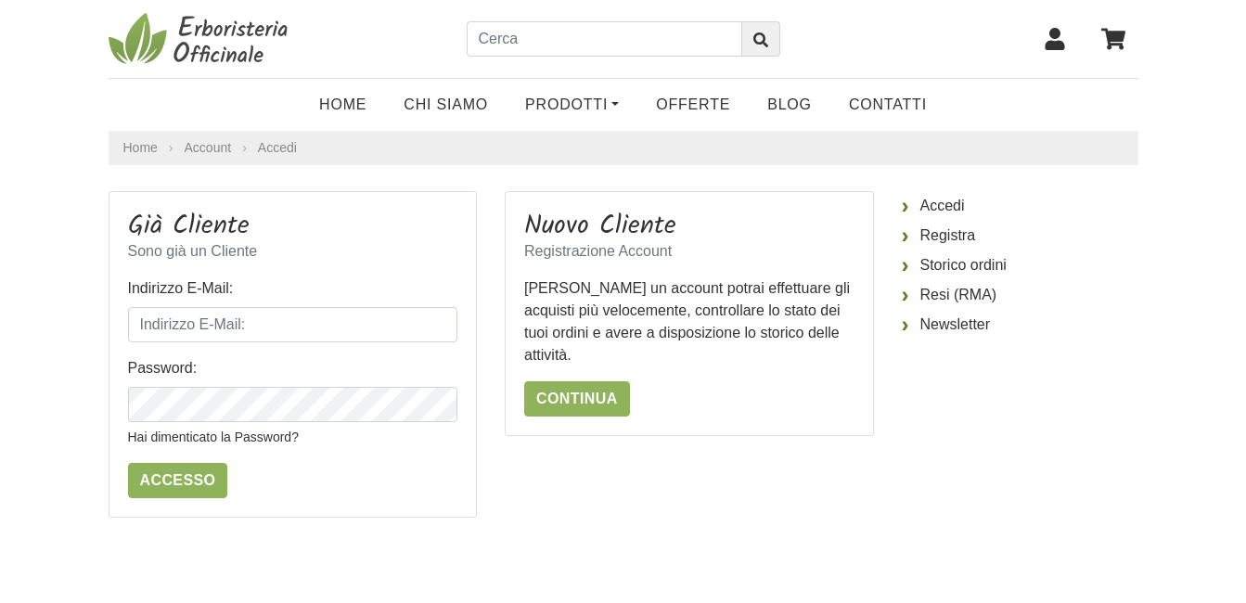 Image resolution: width=1246 pixels, height=603 pixels. What do you see at coordinates (293, 325) in the screenshot?
I see `input: Indirizzo E-Mail:` at bounding box center [293, 325].